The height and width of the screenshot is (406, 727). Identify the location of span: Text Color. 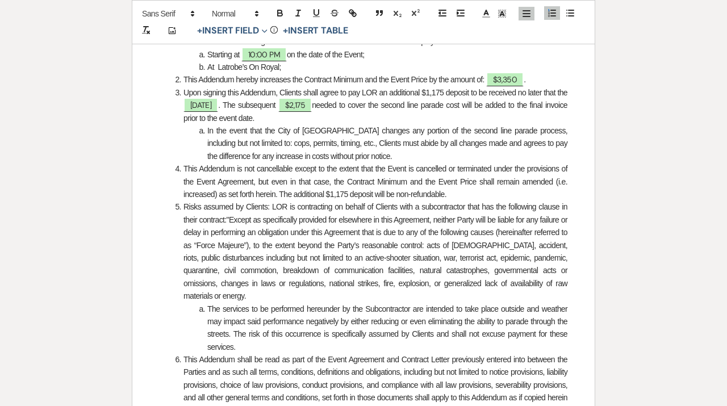
(486, 14).